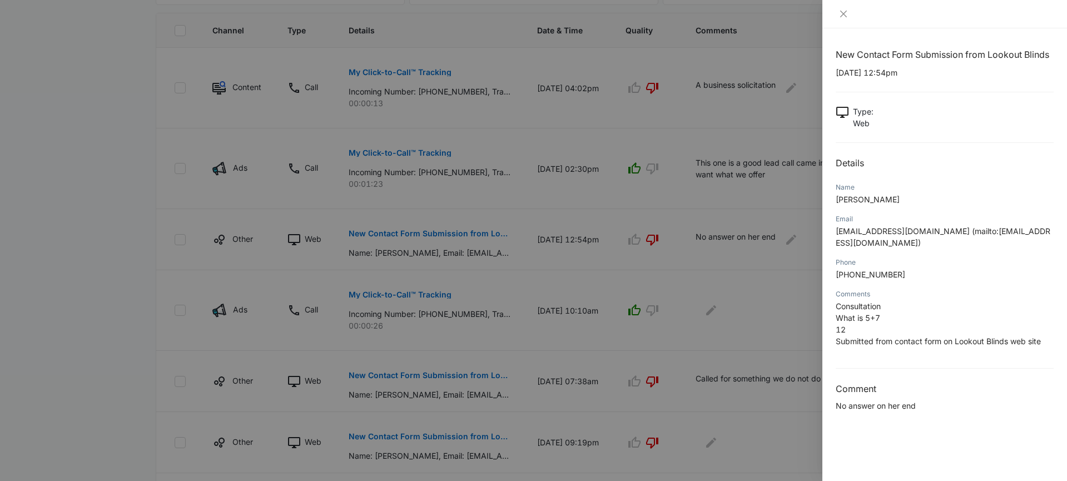  Describe the element at coordinates (945, 405) in the screenshot. I see `p: No answer on her end` at that location.